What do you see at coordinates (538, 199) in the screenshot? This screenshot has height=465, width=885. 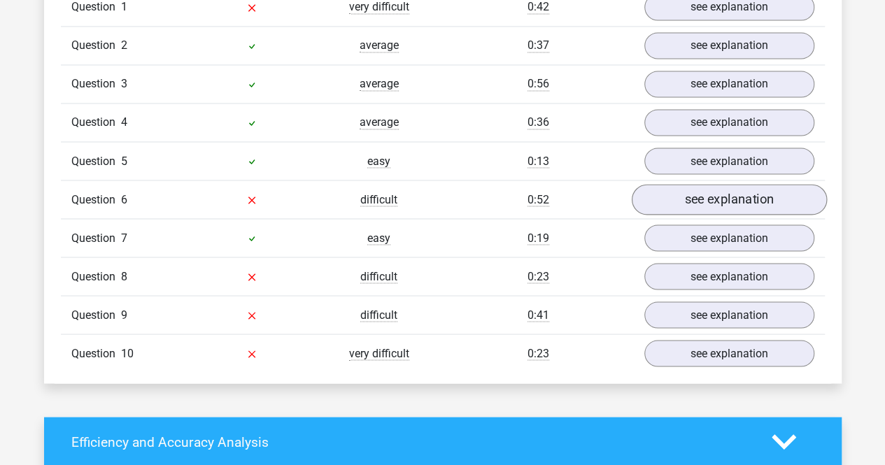 I see `span: 0:52` at bounding box center [538, 199].